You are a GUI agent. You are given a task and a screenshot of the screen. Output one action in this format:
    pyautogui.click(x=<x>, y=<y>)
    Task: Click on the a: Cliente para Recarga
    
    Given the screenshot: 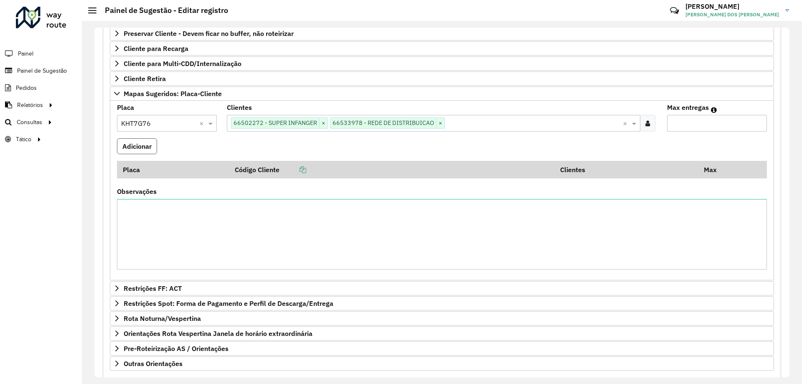 What is the action you would take?
    pyautogui.click(x=442, y=48)
    